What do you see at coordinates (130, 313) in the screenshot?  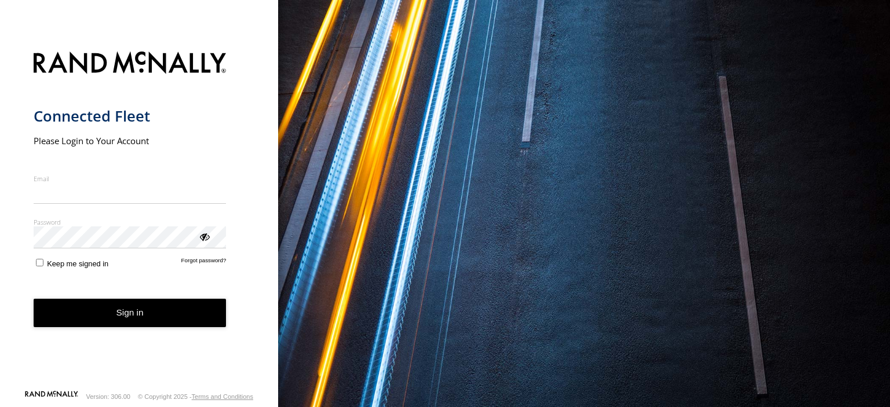 I see `button: Sign in` at bounding box center [130, 313].